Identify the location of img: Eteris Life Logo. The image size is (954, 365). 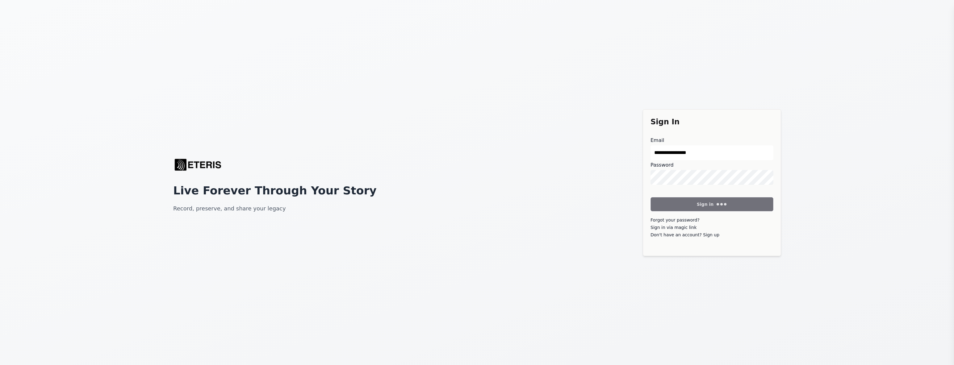
(198, 165).